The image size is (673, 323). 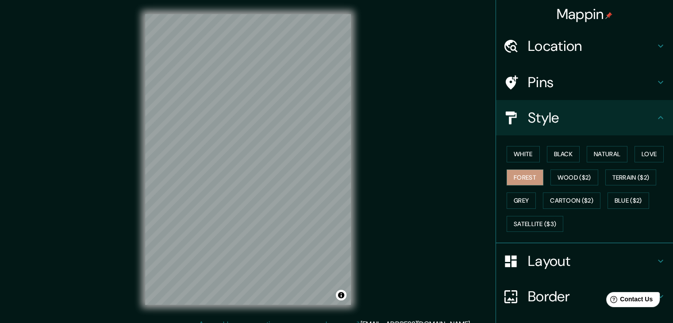 I want to click on h4: Location, so click(x=591, y=46).